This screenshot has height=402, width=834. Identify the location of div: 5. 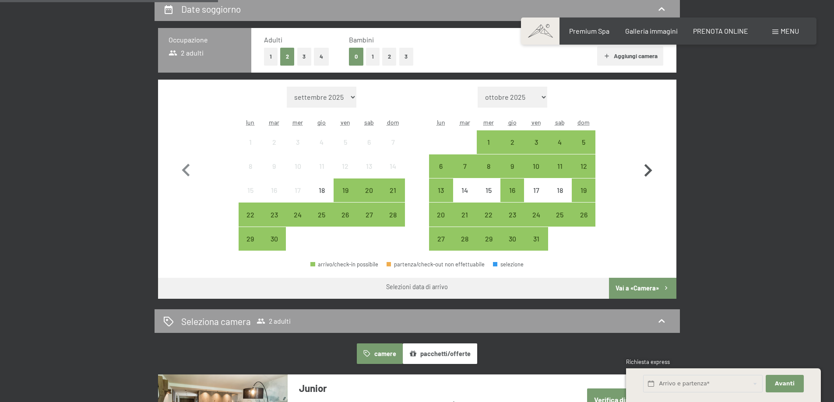
(345, 150).